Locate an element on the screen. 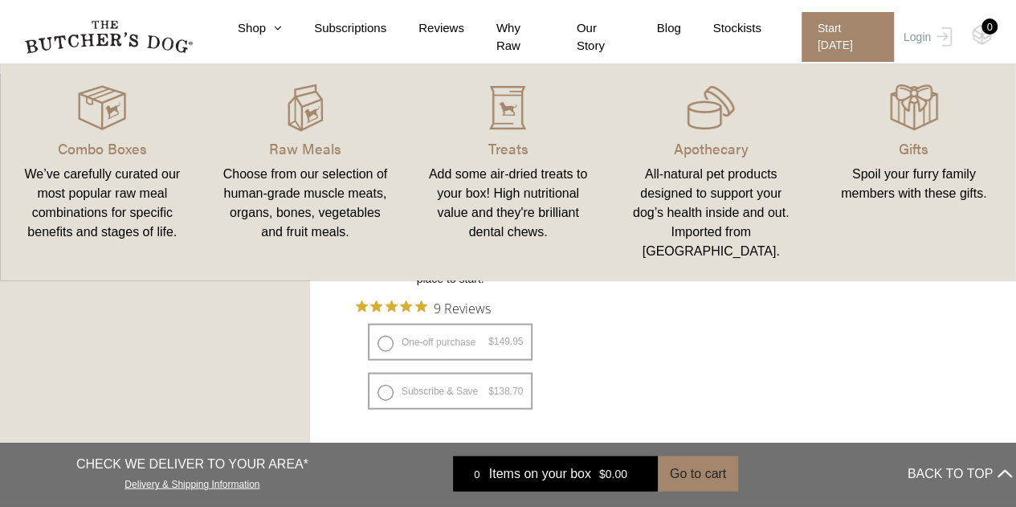 This screenshot has height=507, width=1016. a: Shop is located at coordinates (243, 28).